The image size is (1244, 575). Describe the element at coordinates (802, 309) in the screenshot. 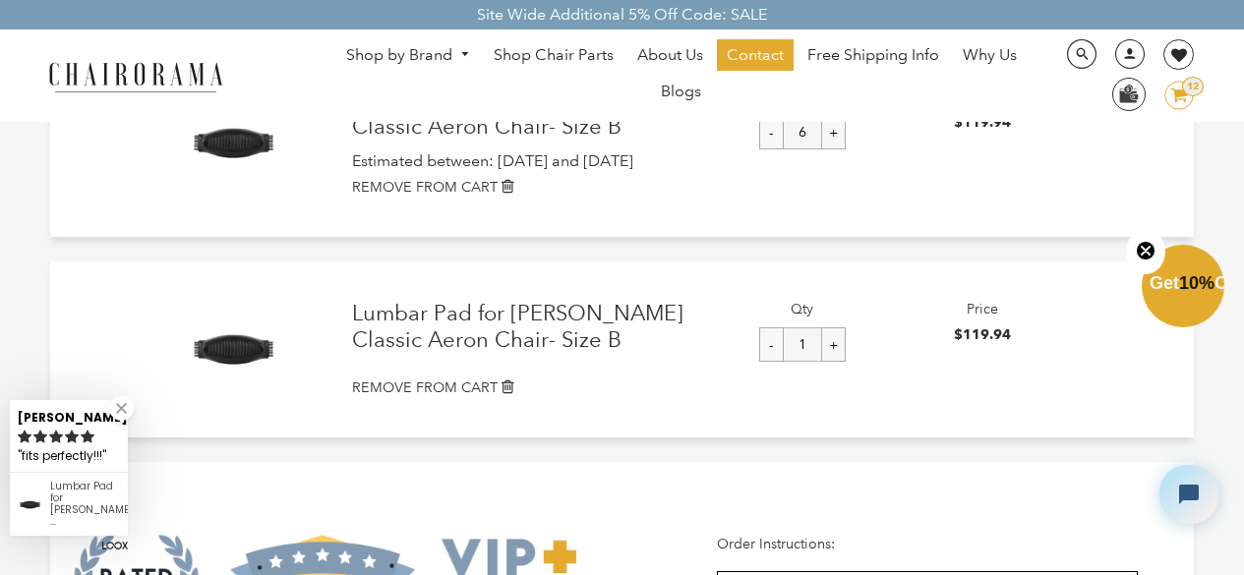

I see `h3: Qty` at that location.